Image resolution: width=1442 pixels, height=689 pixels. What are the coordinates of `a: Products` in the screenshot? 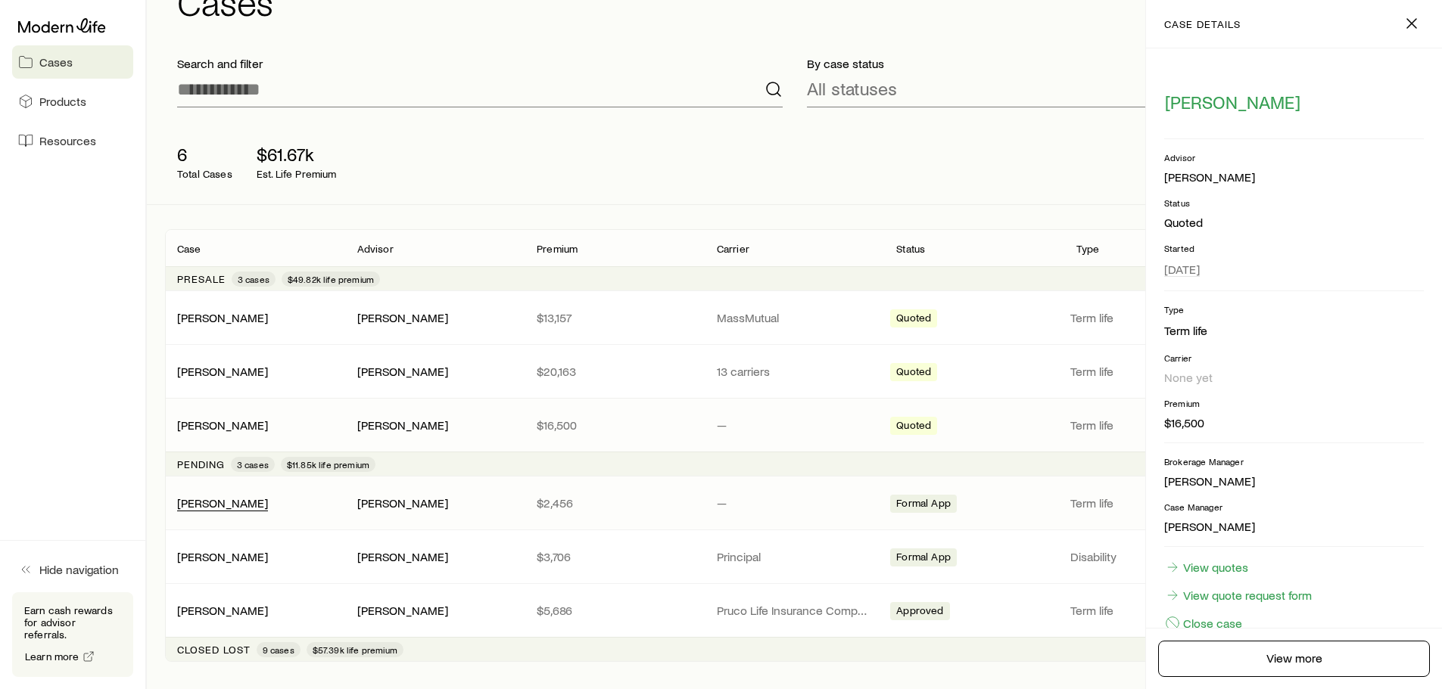 It's located at (73, 101).